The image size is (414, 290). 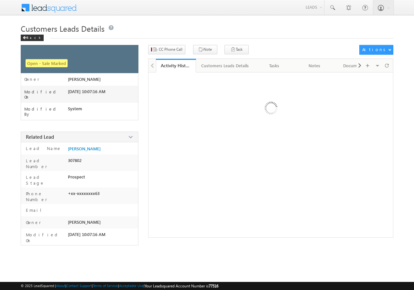 What do you see at coordinates (275, 66) in the screenshot?
I see `a: Tasks` at bounding box center [275, 66].